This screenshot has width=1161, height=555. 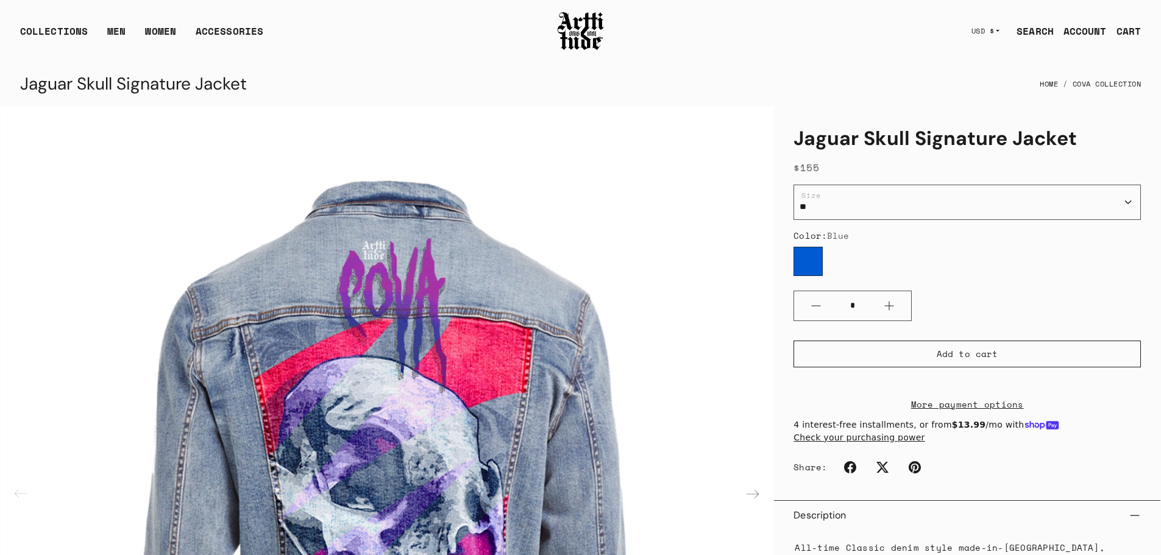 What do you see at coordinates (967, 138) in the screenshot?
I see `h1: Jaguar Skull Signature Jacket` at bounding box center [967, 138].